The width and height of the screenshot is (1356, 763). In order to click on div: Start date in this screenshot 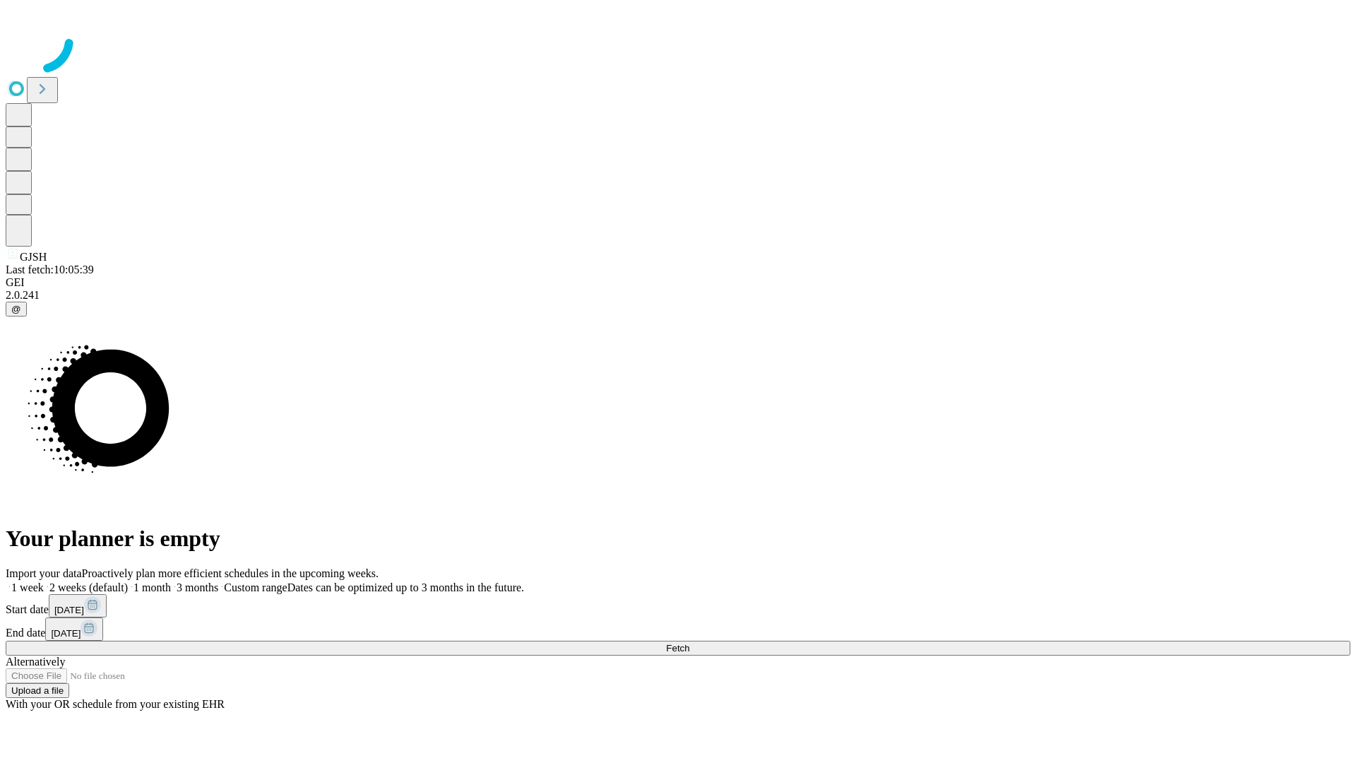, I will do `click(678, 605)`.